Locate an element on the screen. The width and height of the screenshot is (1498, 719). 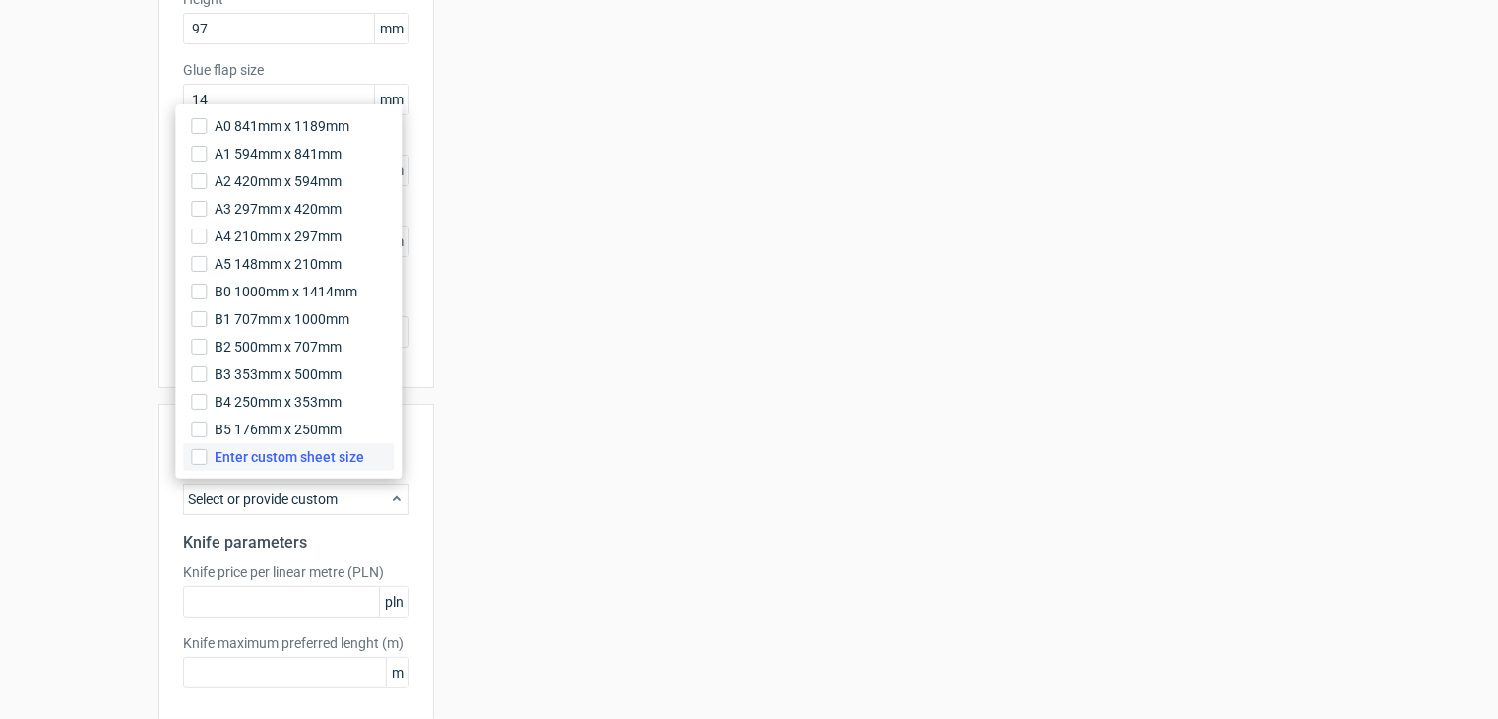
span: A0 841mm x 1189mm is located at coordinates (282, 126).